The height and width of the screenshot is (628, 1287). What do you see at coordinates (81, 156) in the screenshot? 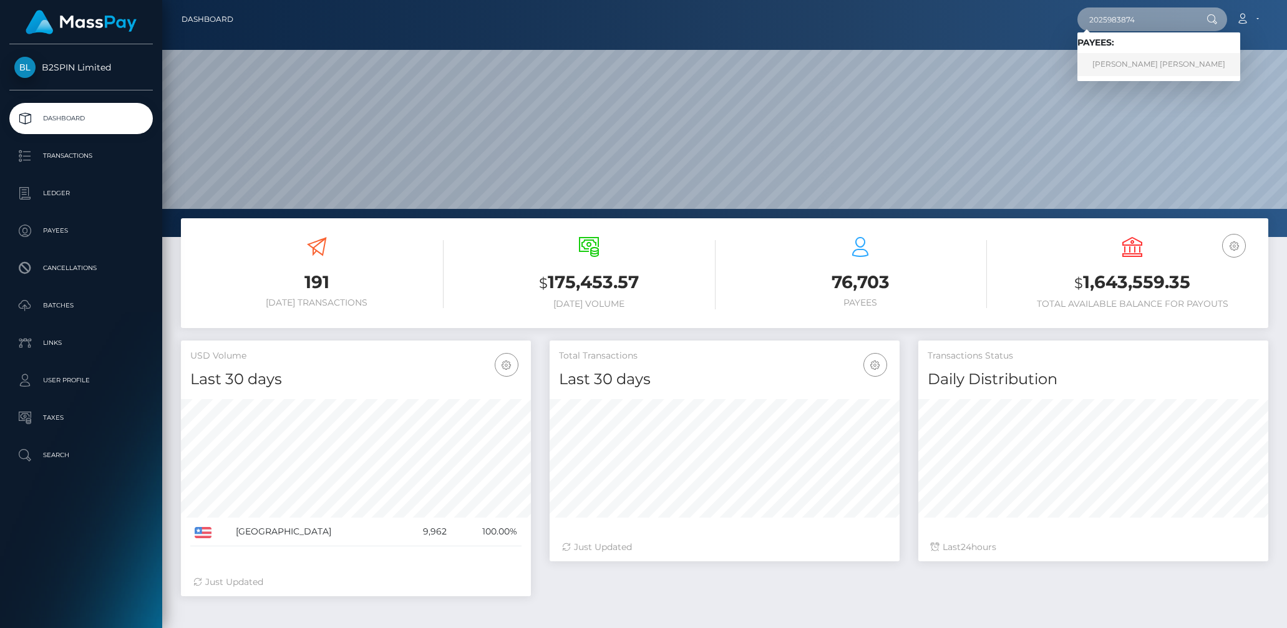
I see `p: Transactions` at bounding box center [81, 156].